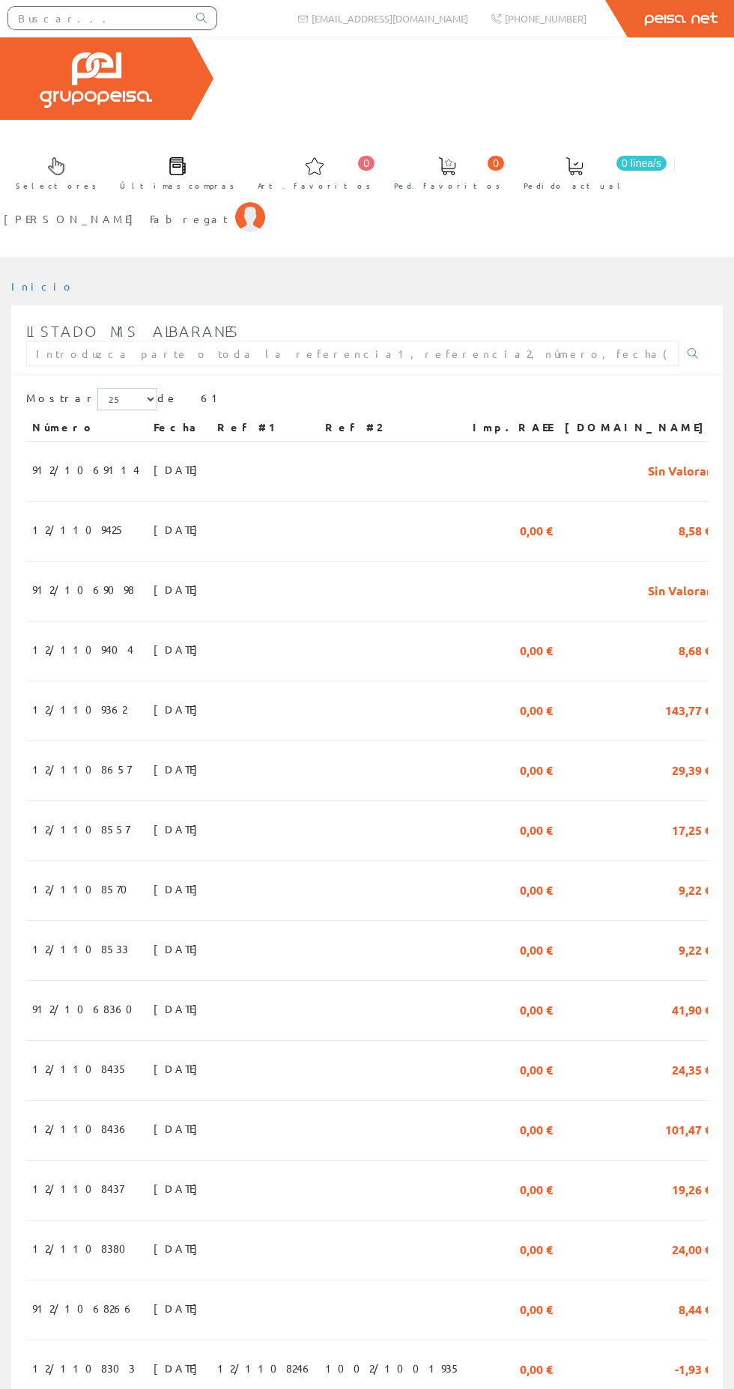  I want to click on span: 8,58 €, so click(695, 530).